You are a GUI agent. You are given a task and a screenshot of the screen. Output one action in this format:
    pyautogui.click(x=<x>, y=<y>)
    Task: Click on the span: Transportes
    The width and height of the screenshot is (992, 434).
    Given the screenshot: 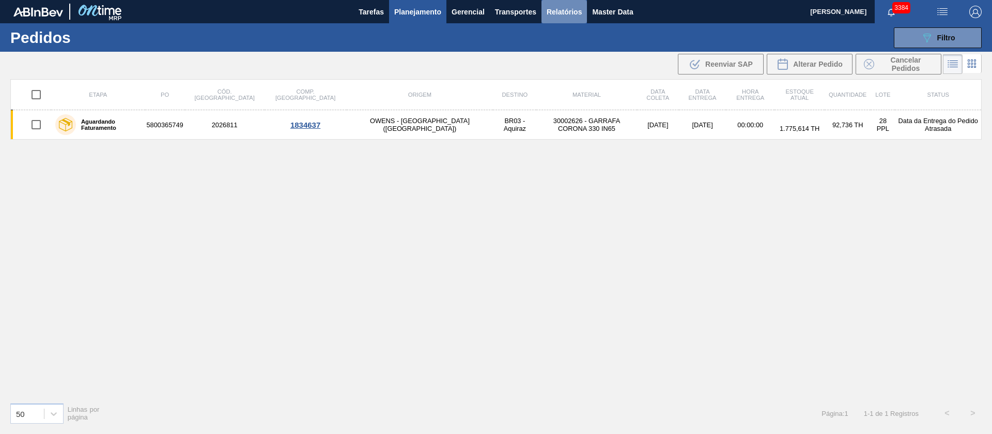 What is the action you would take?
    pyautogui.click(x=516, y=12)
    